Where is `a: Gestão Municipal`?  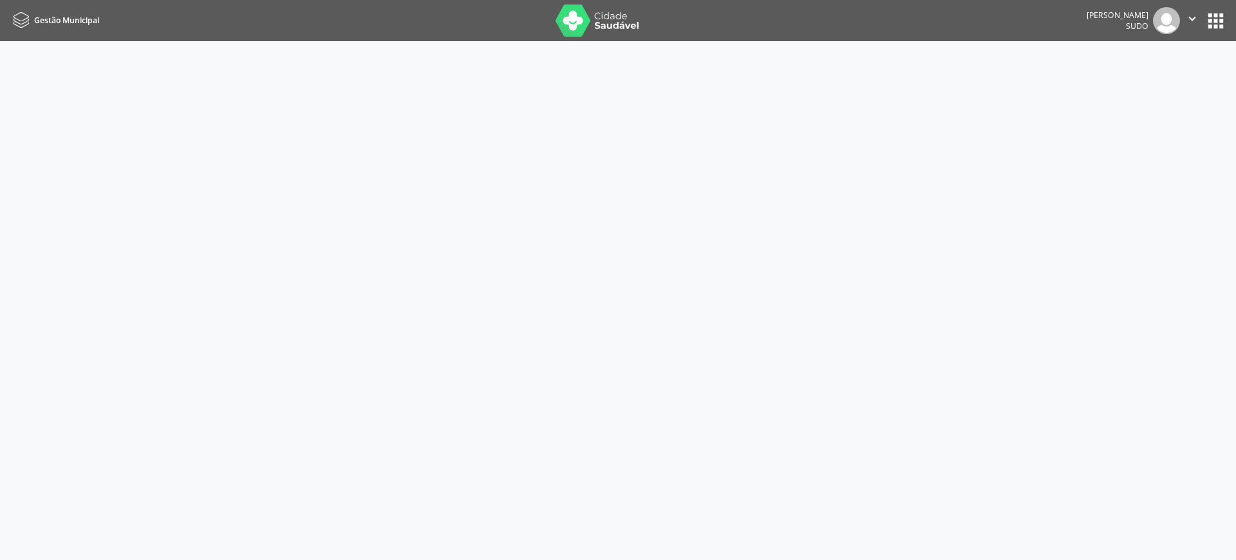
a: Gestão Municipal is located at coordinates (54, 20).